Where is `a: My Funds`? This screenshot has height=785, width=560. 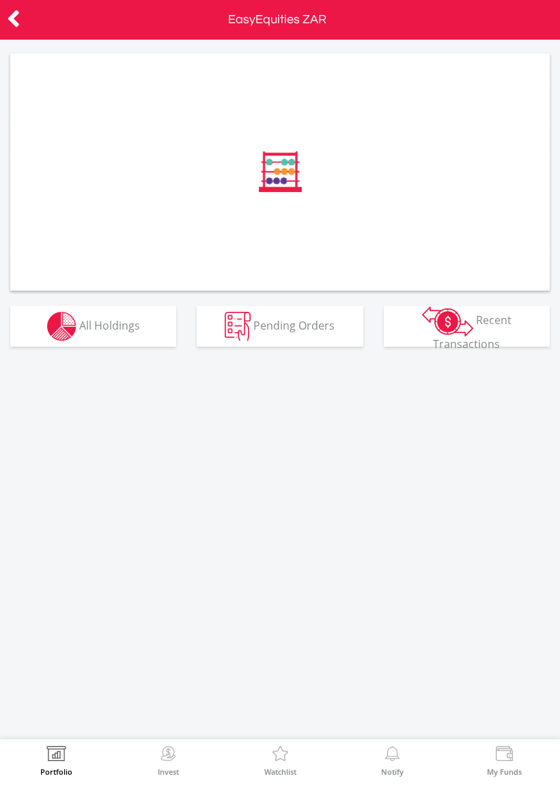
a: My Funds is located at coordinates (504, 760).